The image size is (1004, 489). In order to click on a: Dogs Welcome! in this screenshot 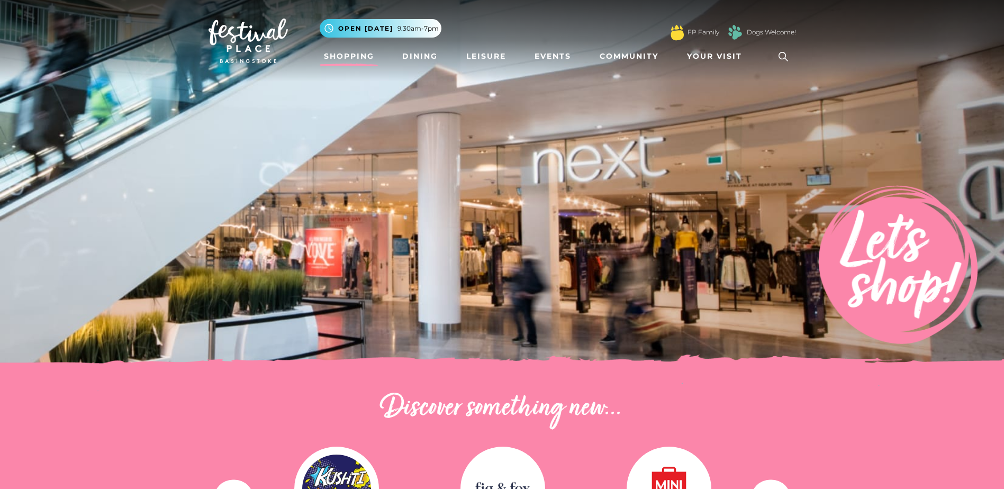, I will do `click(771, 32)`.